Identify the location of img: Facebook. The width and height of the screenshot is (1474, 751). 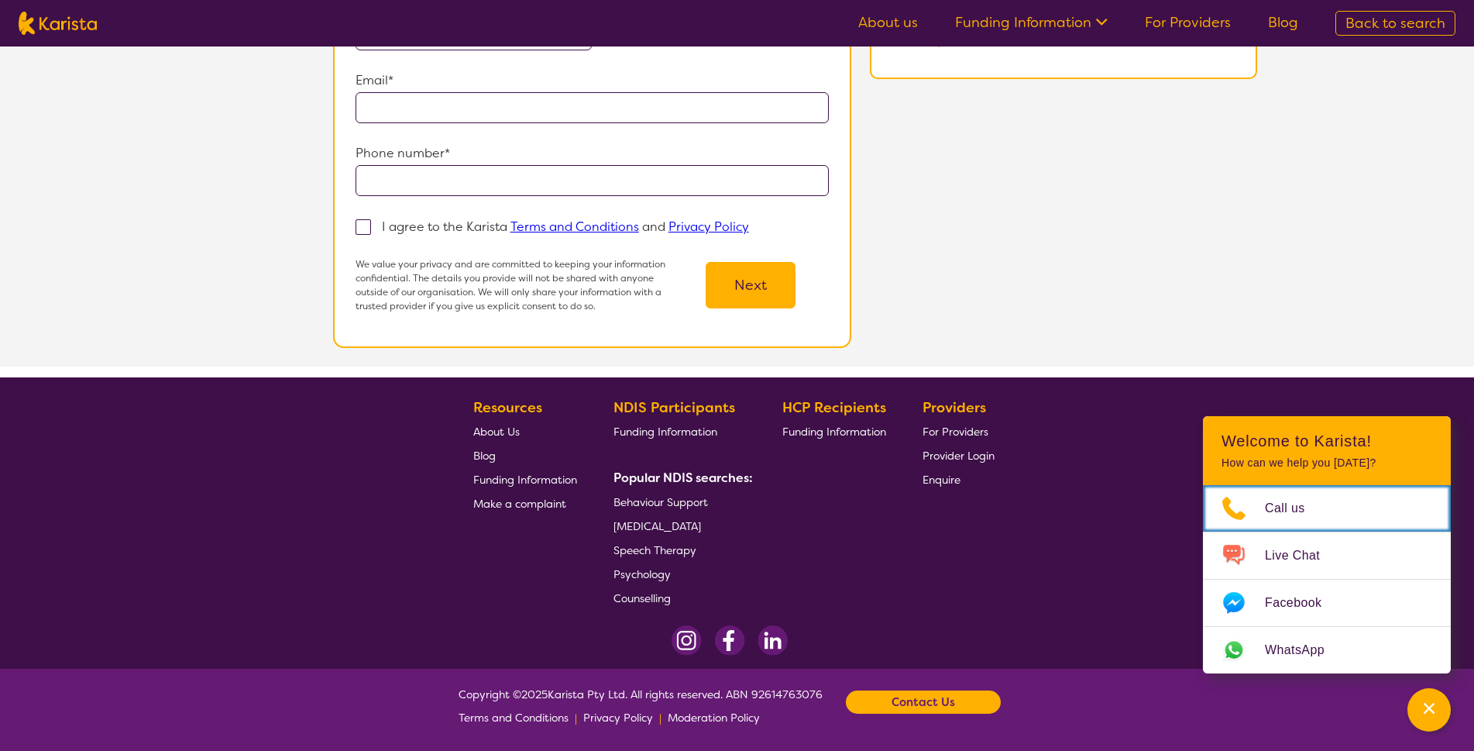
(730, 640).